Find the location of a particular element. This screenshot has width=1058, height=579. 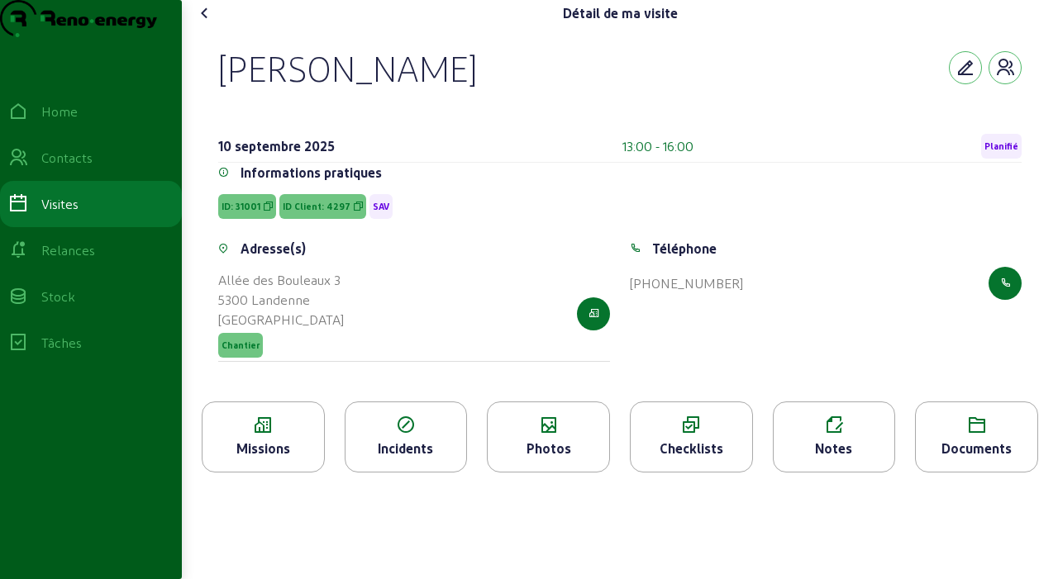

span: ID: 31001 is located at coordinates (240, 207).